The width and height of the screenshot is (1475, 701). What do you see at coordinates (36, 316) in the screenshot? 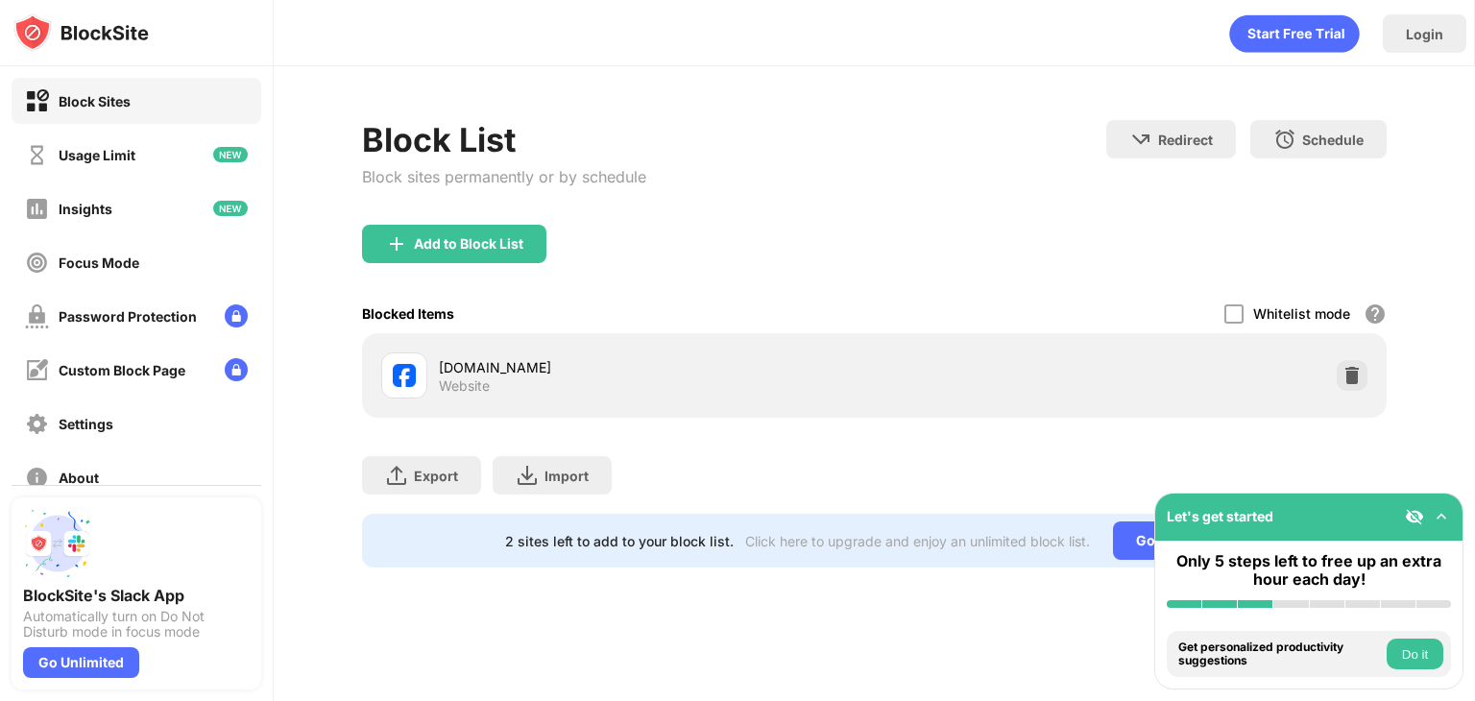
I see `img: password-protection-off.svg` at bounding box center [36, 316].